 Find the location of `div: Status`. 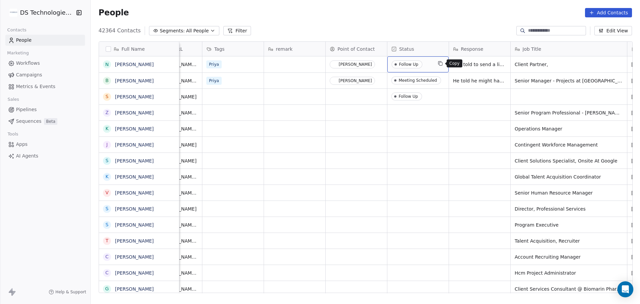

div: Status is located at coordinates (418, 49).